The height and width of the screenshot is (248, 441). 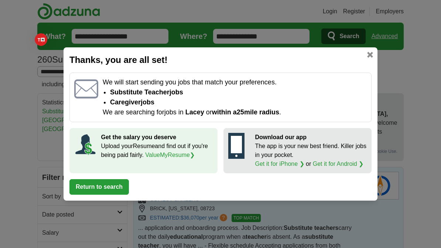 What do you see at coordinates (99, 187) in the screenshot?
I see `button: Return to search` at bounding box center [99, 187].